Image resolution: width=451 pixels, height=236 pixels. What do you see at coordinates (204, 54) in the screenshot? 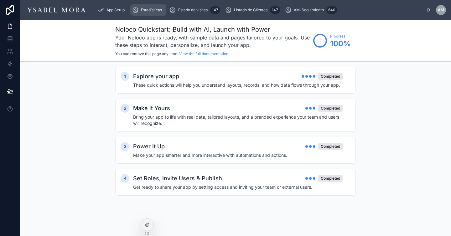
I see `a: View the full documentation.` at bounding box center [204, 54].